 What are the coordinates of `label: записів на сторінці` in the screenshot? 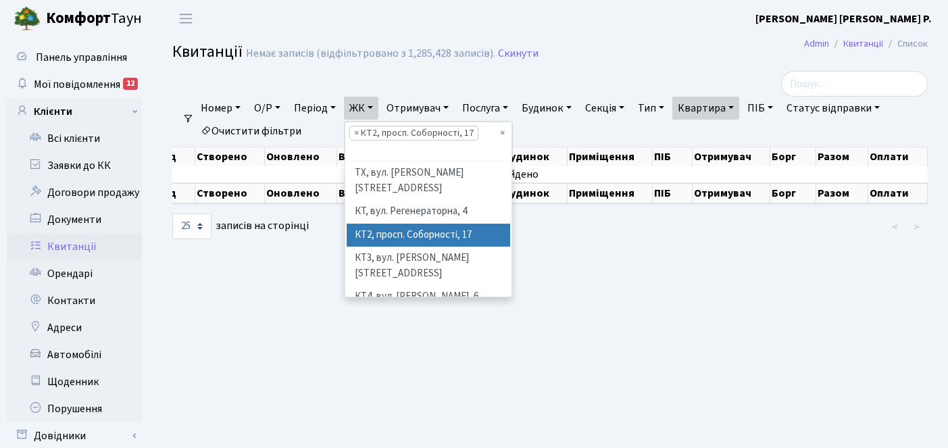 It's located at (241, 226).